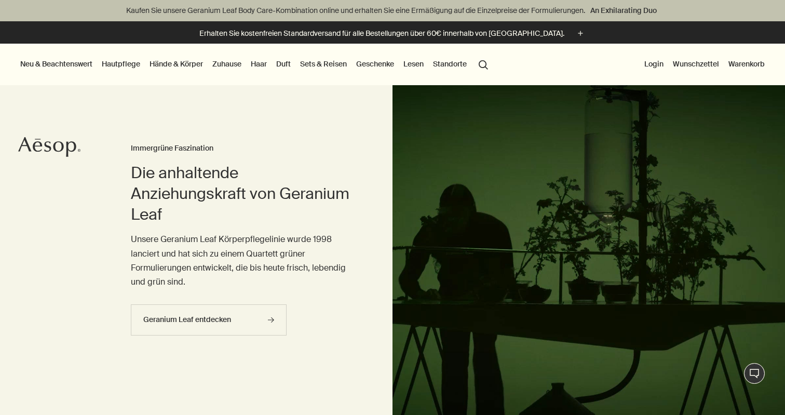 The image size is (785, 415). I want to click on svg: Aesop, so click(49, 147).